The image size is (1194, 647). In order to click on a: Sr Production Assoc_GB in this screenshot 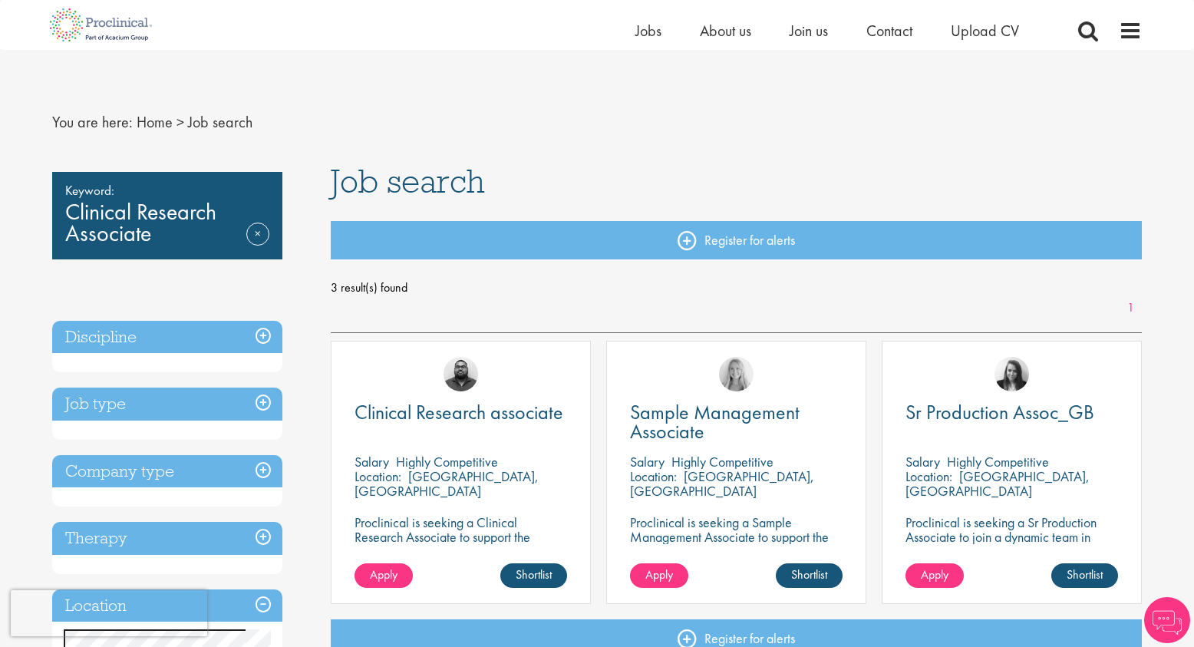, I will do `click(1011, 412)`.